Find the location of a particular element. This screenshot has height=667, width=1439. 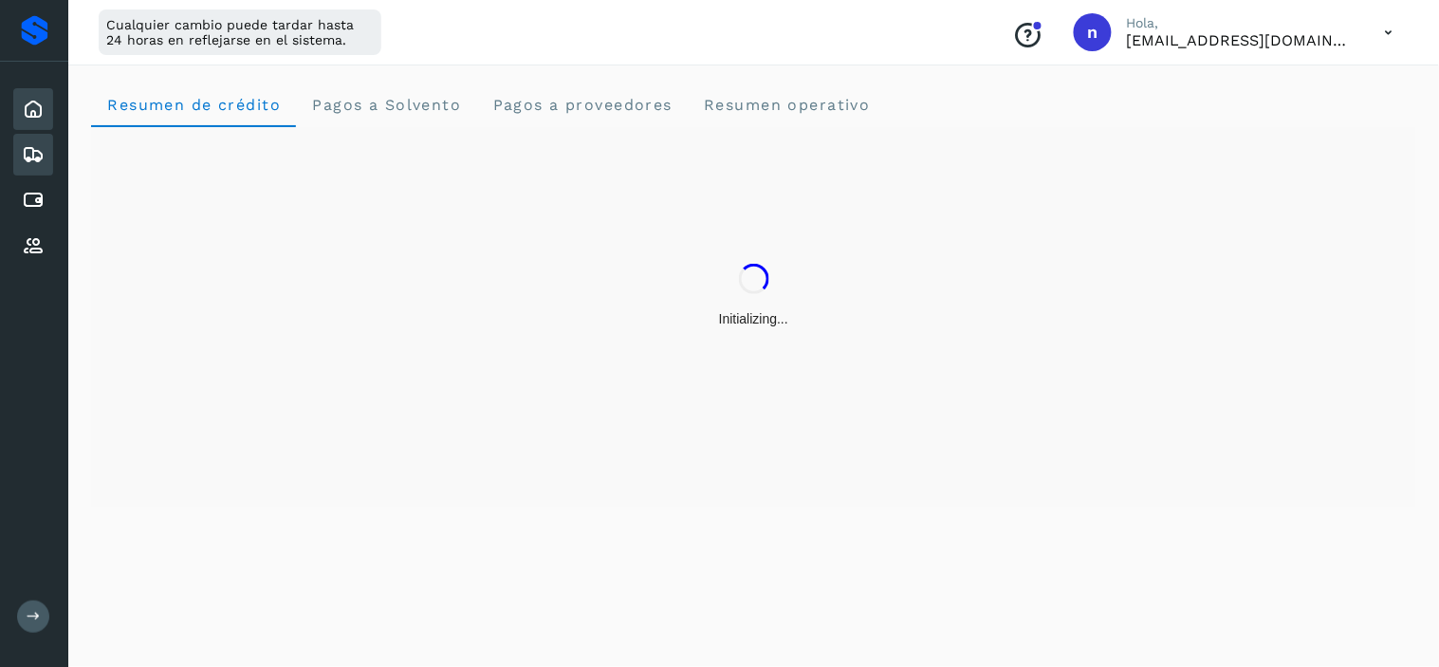

div: Embarques is located at coordinates (33, 155).